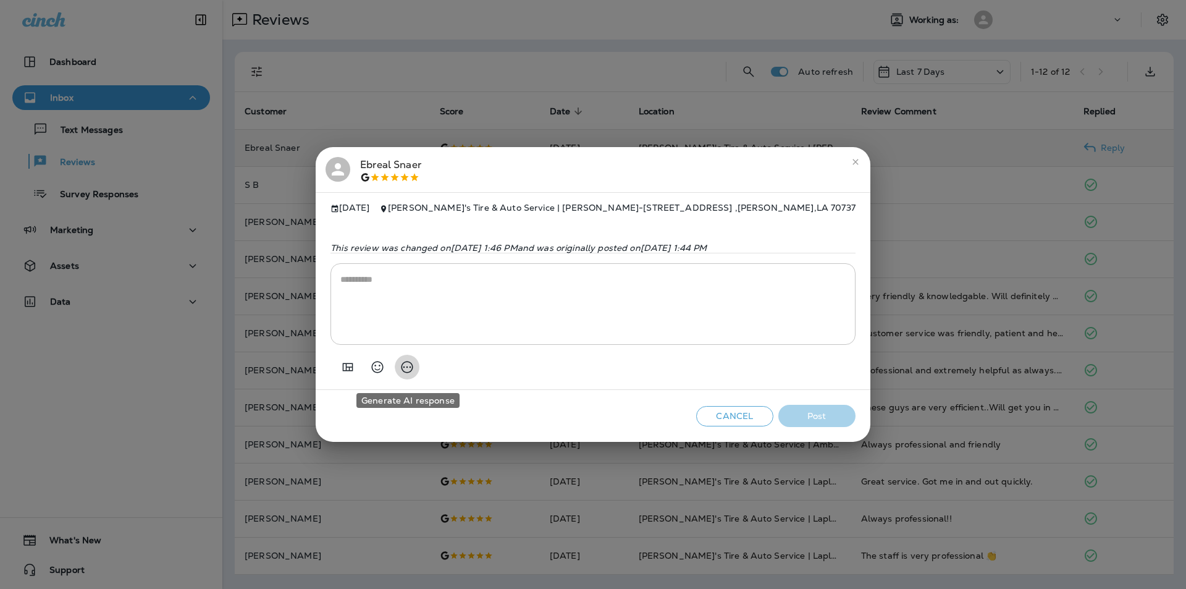 The height and width of the screenshot is (589, 1186). I want to click on button: Add in a premade template, so click(348, 367).